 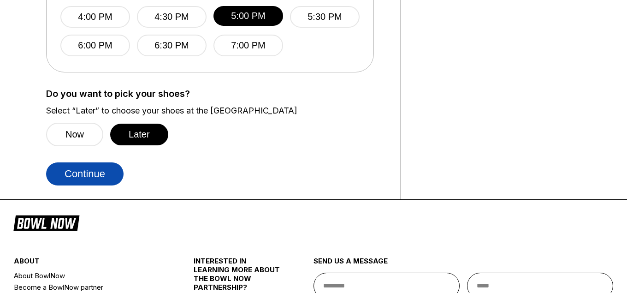 I want to click on a: About BowlNow, so click(x=88, y=275).